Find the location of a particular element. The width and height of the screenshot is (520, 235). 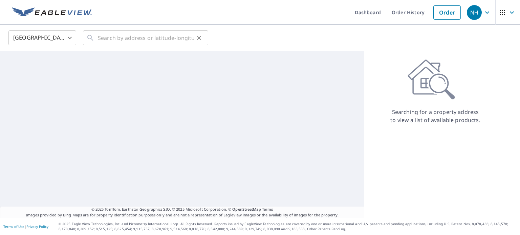

div: NH is located at coordinates (474, 13).